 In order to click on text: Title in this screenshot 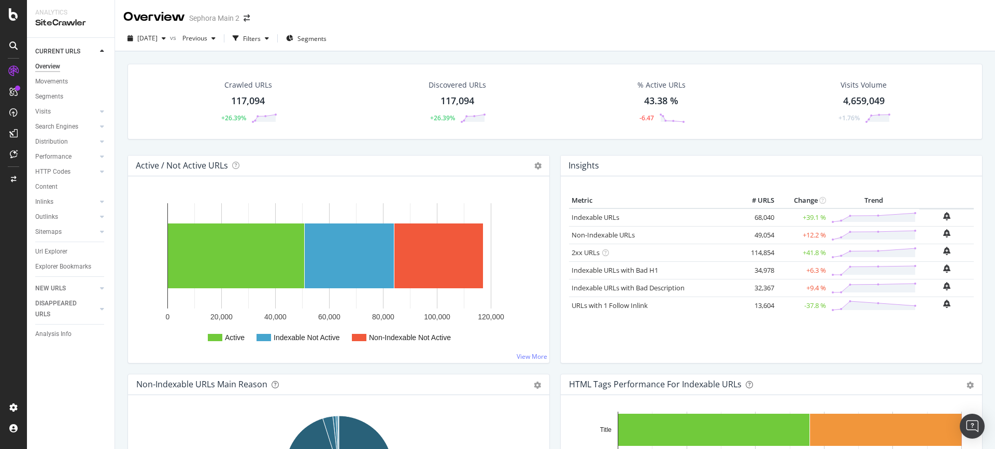, I will do `click(606, 430)`.